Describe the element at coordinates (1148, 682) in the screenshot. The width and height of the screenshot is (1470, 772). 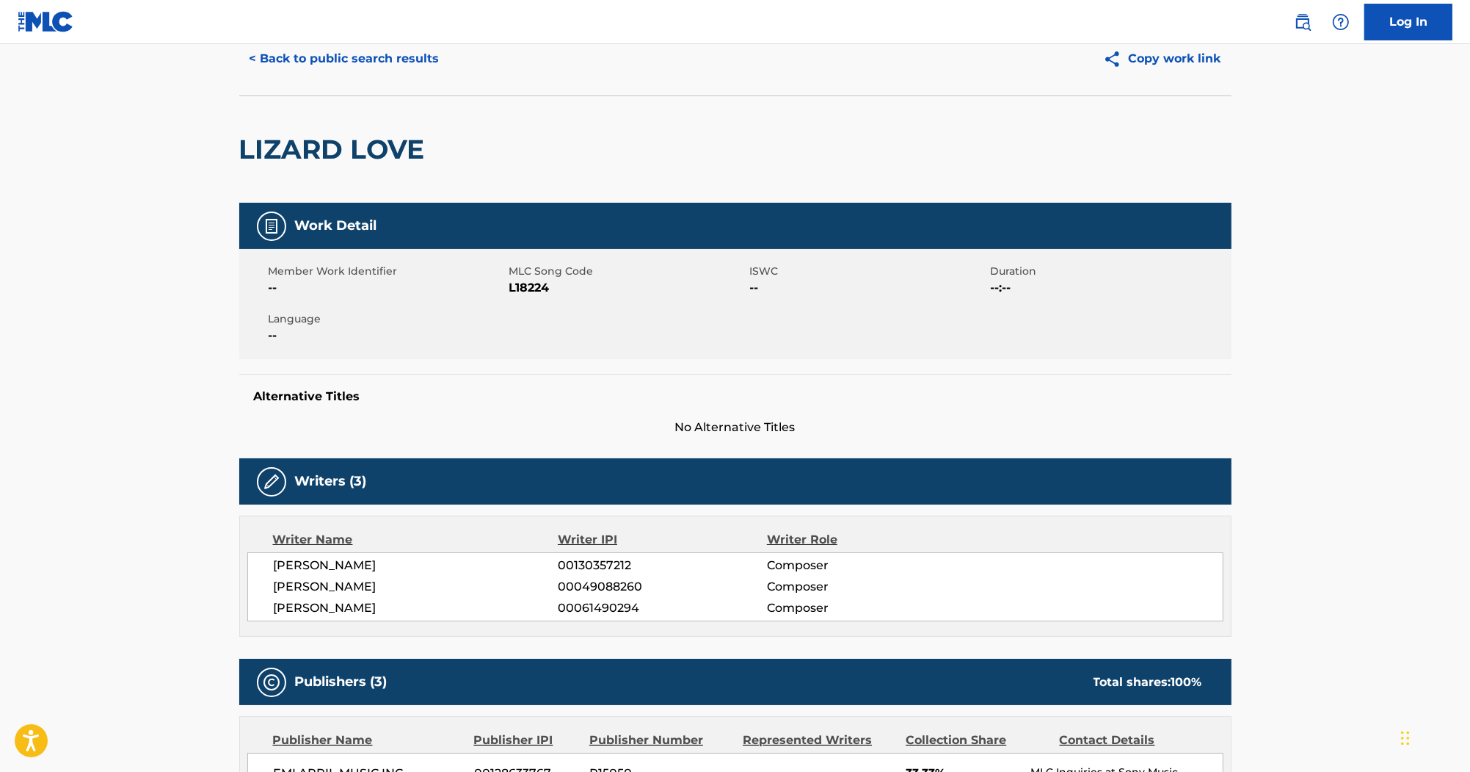
I see `div: Total shares:` at that location.